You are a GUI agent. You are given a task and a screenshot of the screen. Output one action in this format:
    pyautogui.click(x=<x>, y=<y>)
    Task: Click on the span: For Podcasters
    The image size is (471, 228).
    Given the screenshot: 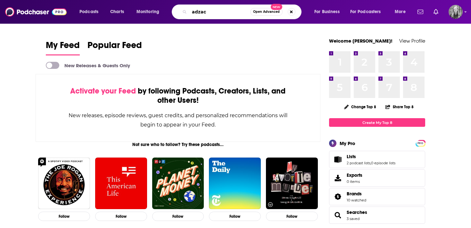 What is the action you would take?
    pyautogui.click(x=366, y=12)
    